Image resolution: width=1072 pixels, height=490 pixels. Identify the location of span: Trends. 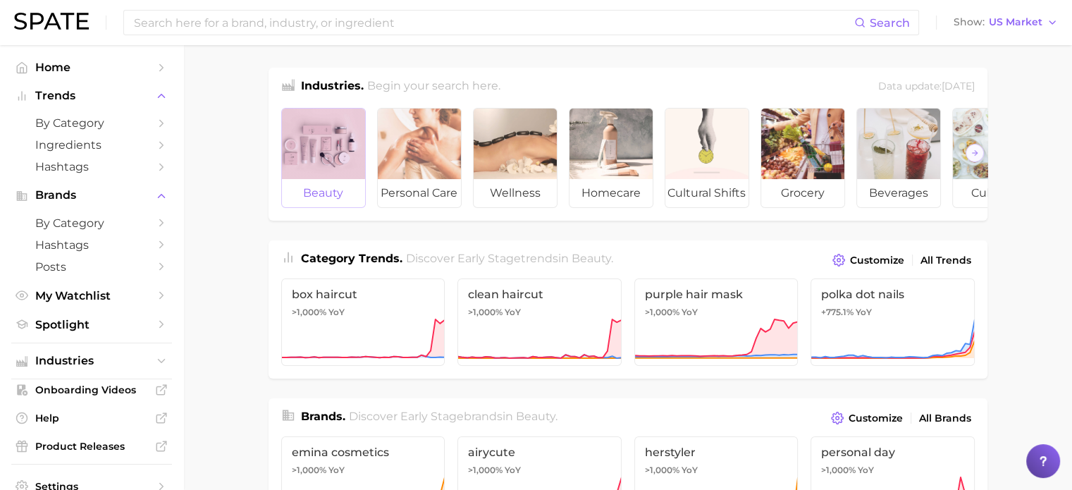
(92, 96).